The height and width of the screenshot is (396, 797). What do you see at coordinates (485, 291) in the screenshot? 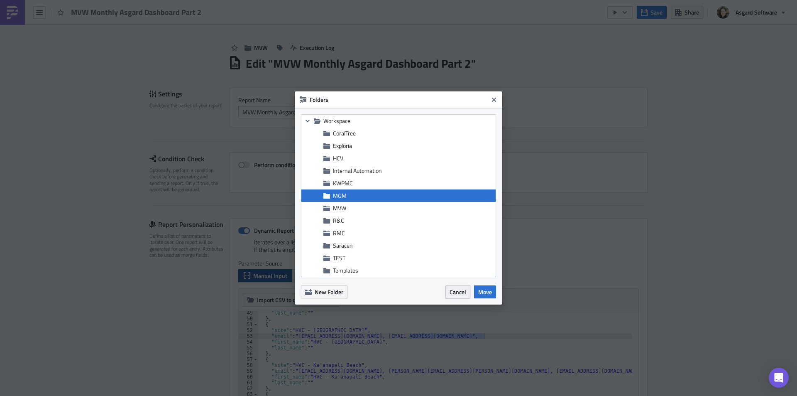
I see `span: Move` at bounding box center [485, 291].